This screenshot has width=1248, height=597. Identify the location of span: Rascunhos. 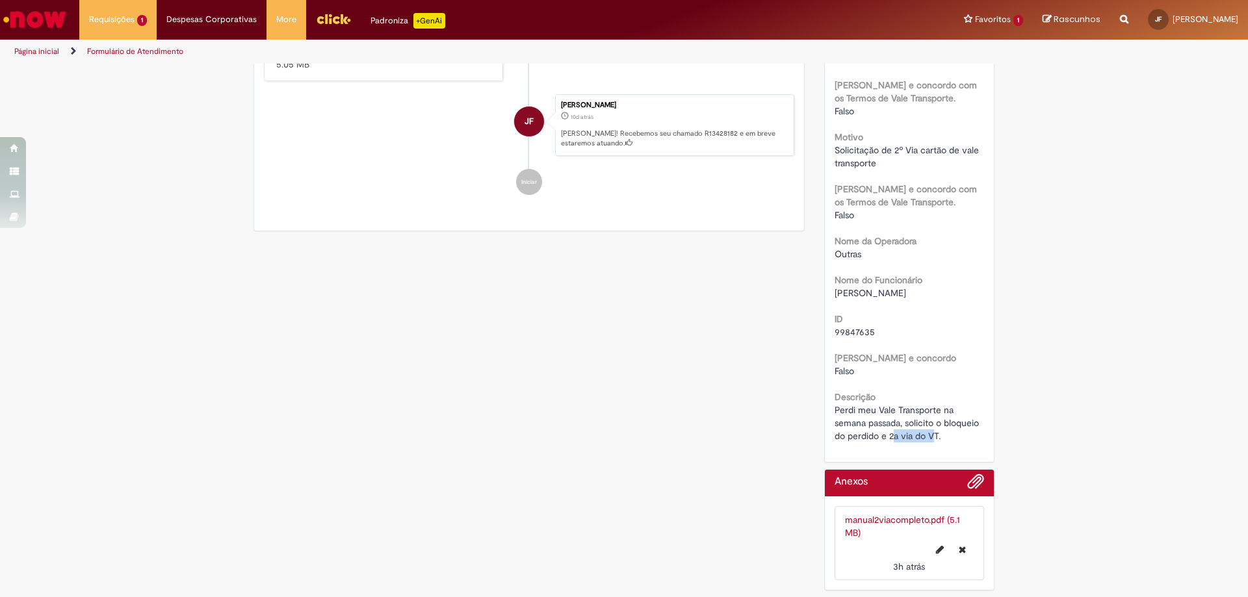
(1077, 19).